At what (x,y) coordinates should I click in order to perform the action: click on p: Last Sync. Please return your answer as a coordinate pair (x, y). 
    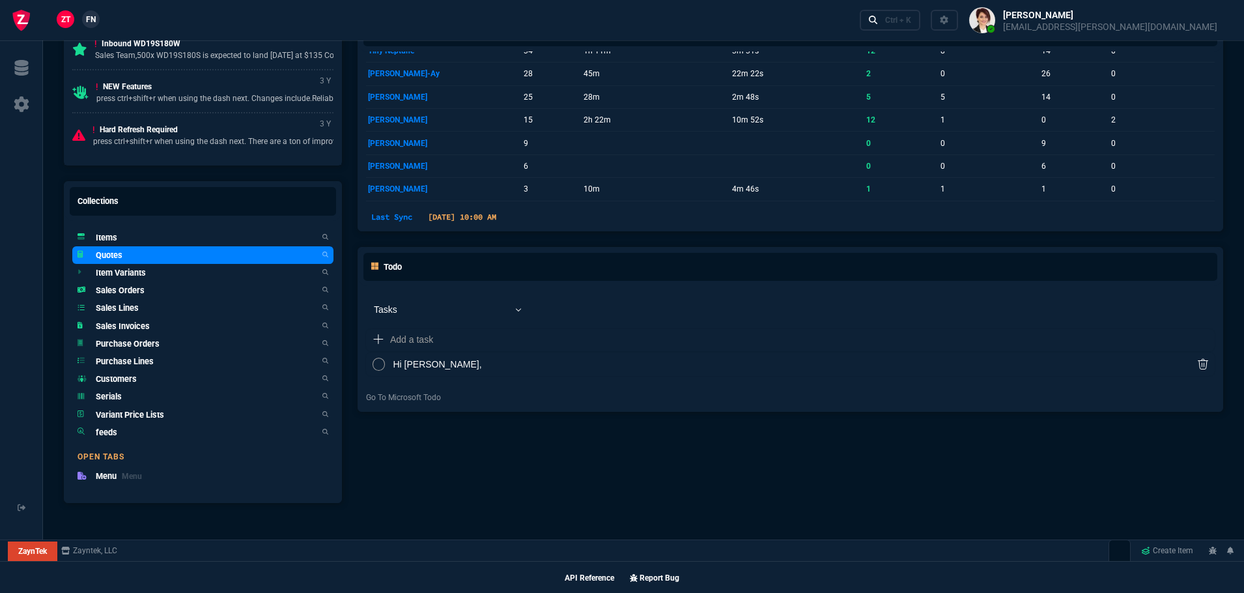
    Looking at the image, I should click on (391, 217).